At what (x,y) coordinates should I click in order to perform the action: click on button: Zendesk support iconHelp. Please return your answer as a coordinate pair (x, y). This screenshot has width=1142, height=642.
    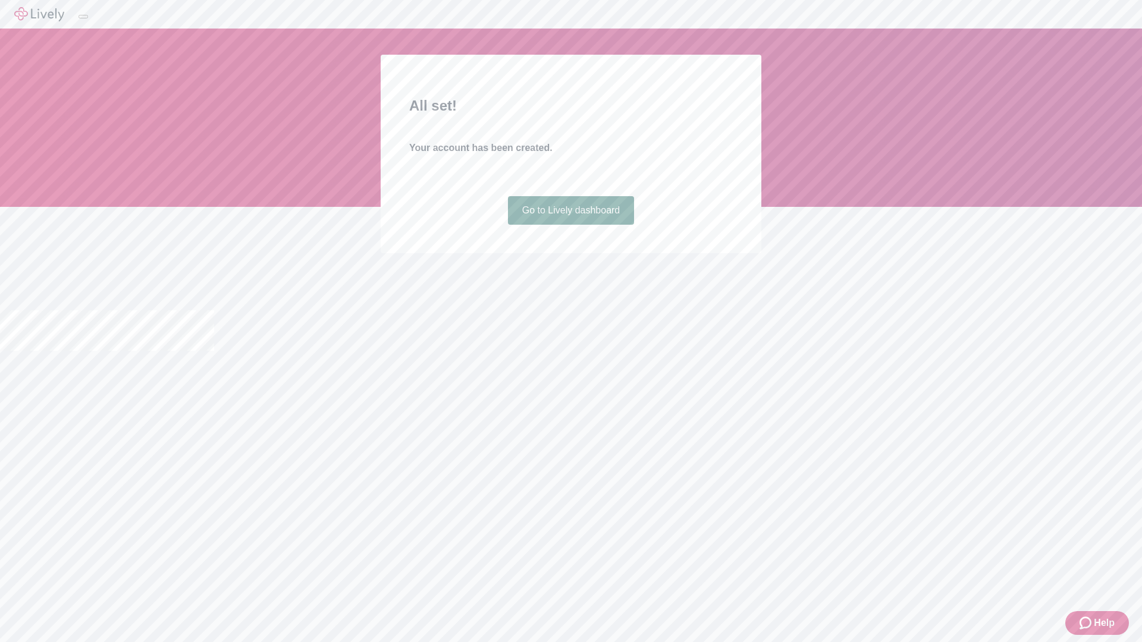
    Looking at the image, I should click on (1097, 623).